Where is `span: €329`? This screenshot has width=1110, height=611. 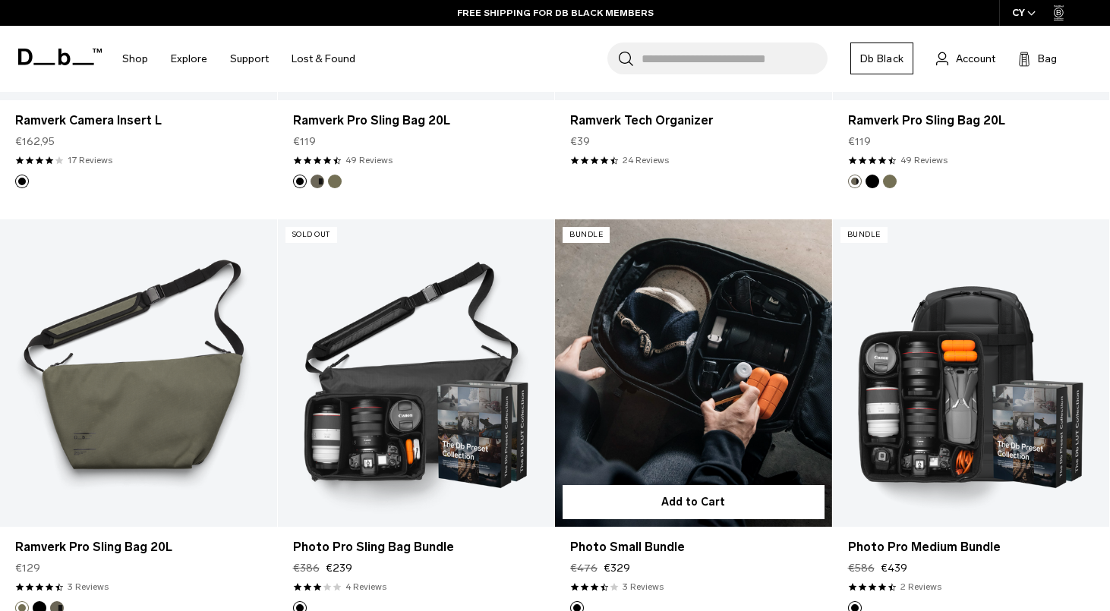 span: €329 is located at coordinates (616, 568).